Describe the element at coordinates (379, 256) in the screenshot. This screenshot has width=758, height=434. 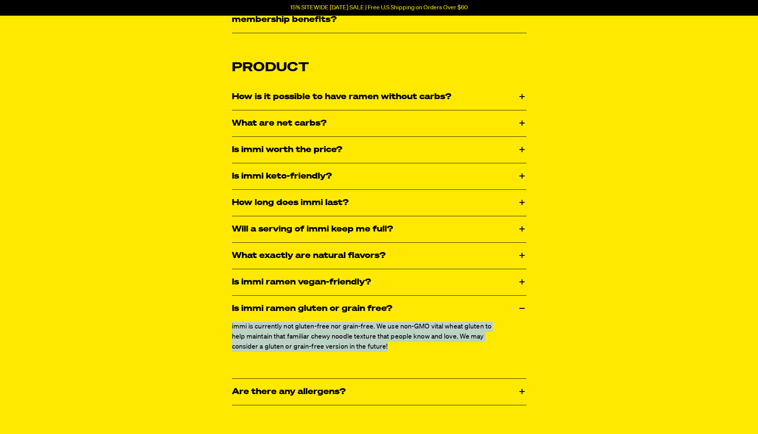
I see `div: What exactly are natural flavors?` at that location.